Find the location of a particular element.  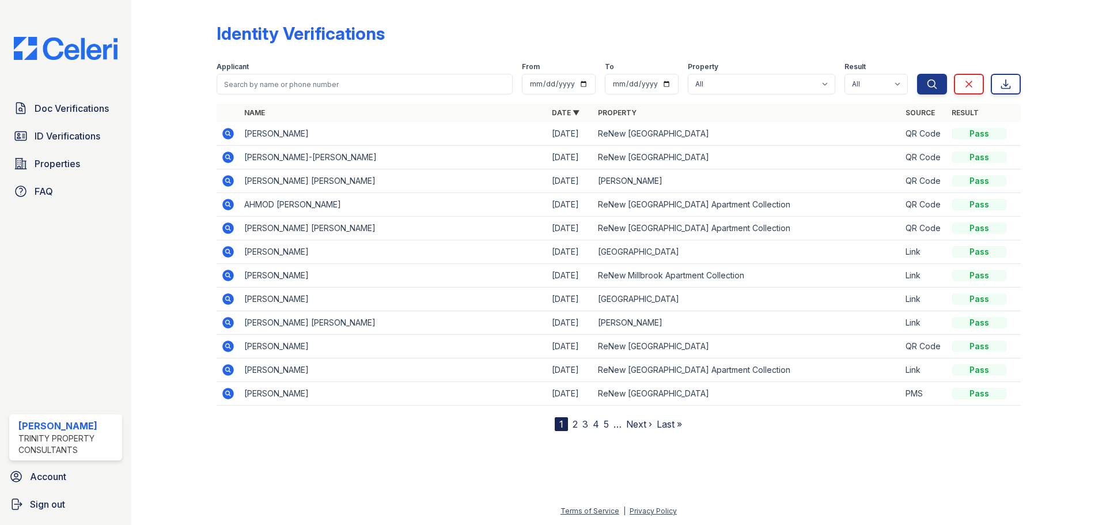

a: 2 is located at coordinates (575, 424).